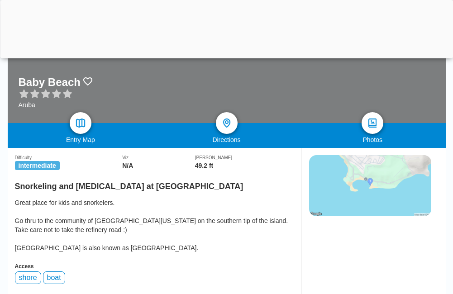 The image size is (453, 294). Describe the element at coordinates (158, 165) in the screenshot. I see `div: N/A` at that location.